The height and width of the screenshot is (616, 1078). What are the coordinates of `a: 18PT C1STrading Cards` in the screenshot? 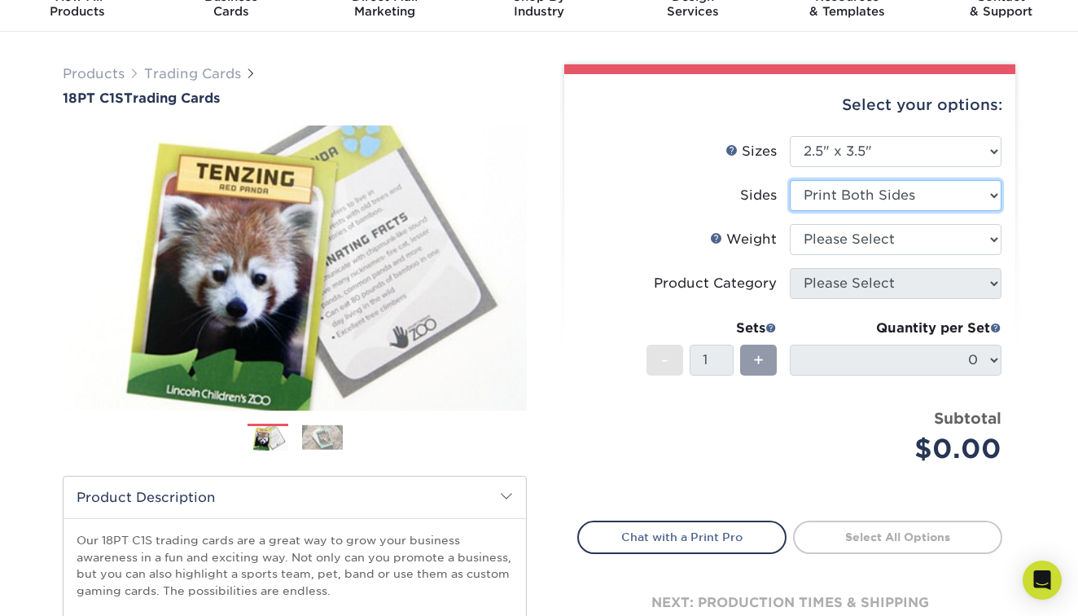 It's located at (295, 98).